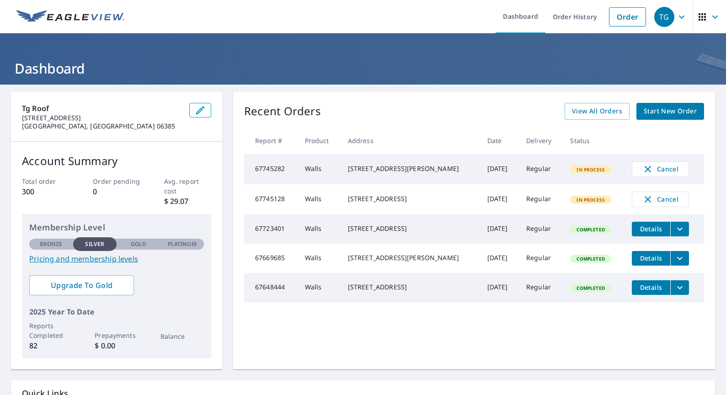 The height and width of the screenshot is (395, 726). What do you see at coordinates (627, 17) in the screenshot?
I see `a: Order` at bounding box center [627, 17].